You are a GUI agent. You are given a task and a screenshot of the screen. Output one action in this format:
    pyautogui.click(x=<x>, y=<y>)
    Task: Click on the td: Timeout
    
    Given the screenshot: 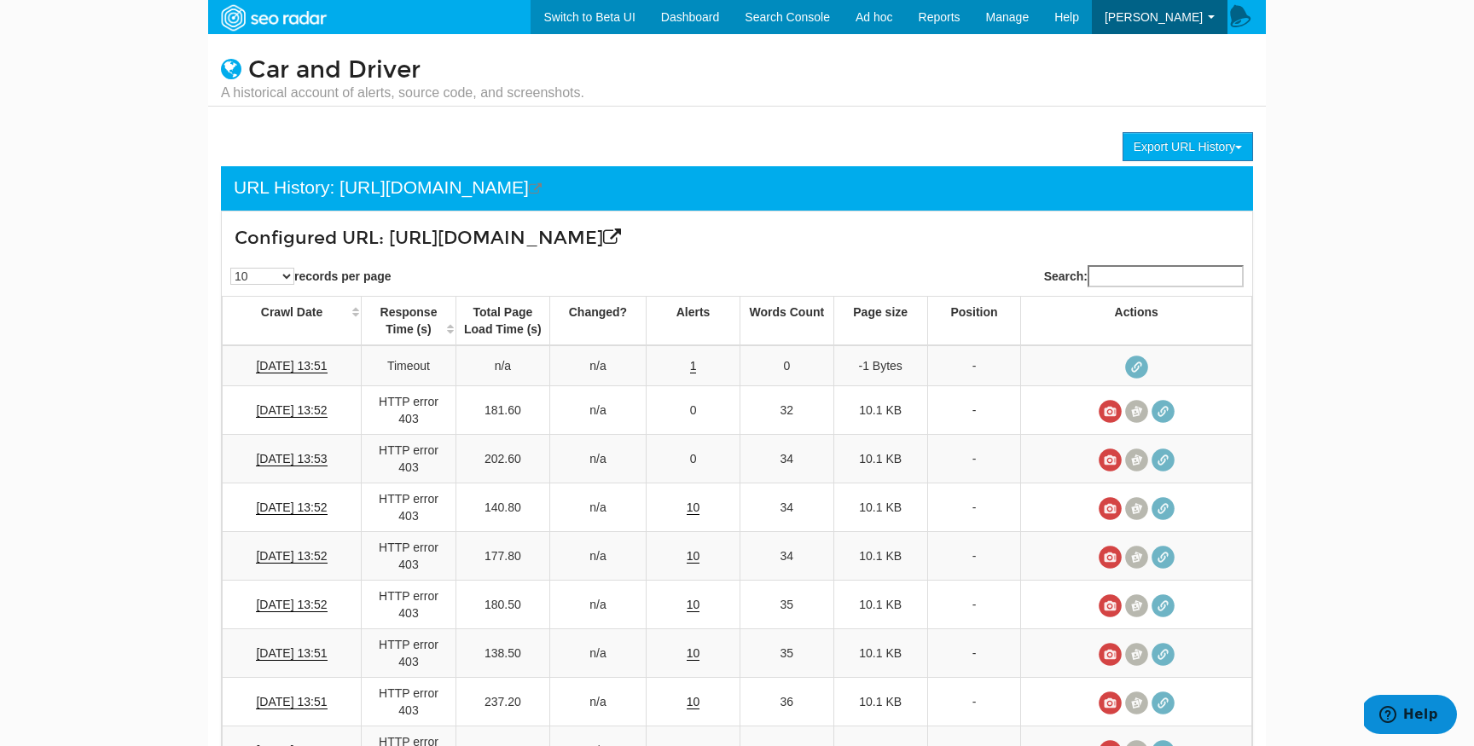 What is the action you would take?
    pyautogui.click(x=409, y=366)
    